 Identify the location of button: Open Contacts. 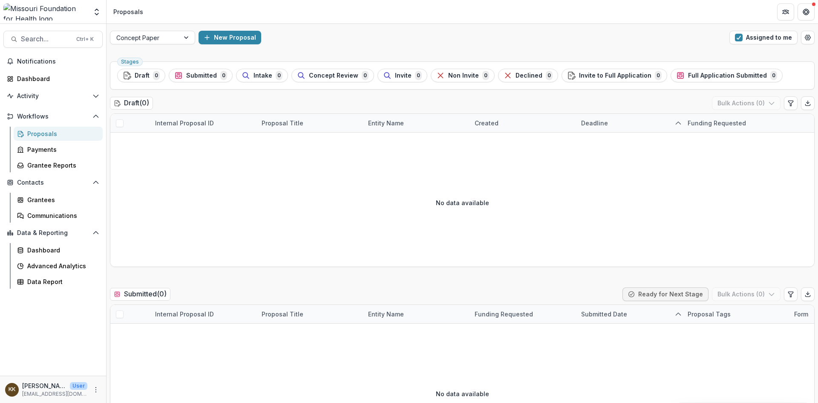
(53, 182).